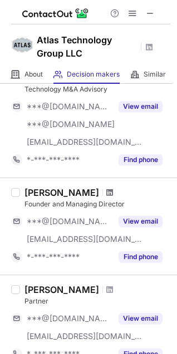  What do you see at coordinates (97, 204) in the screenshot?
I see `div: Founder and Managing Director` at bounding box center [97, 204].